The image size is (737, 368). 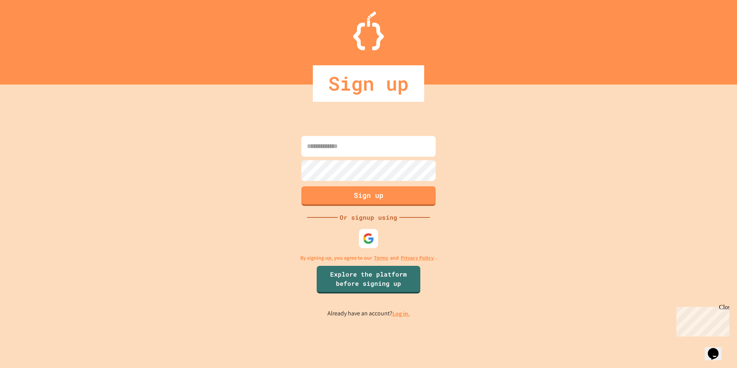 I want to click on a: Log in., so click(x=401, y=313).